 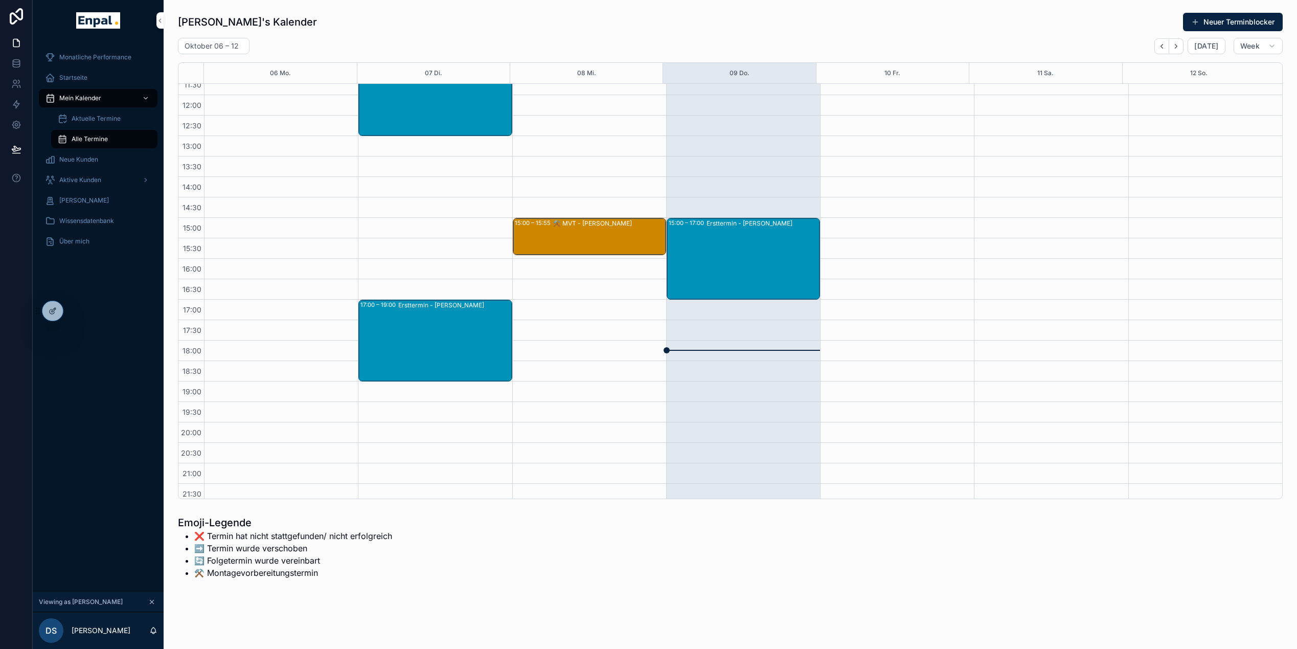 I want to click on div: 17:00 – 19:00, so click(x=379, y=305).